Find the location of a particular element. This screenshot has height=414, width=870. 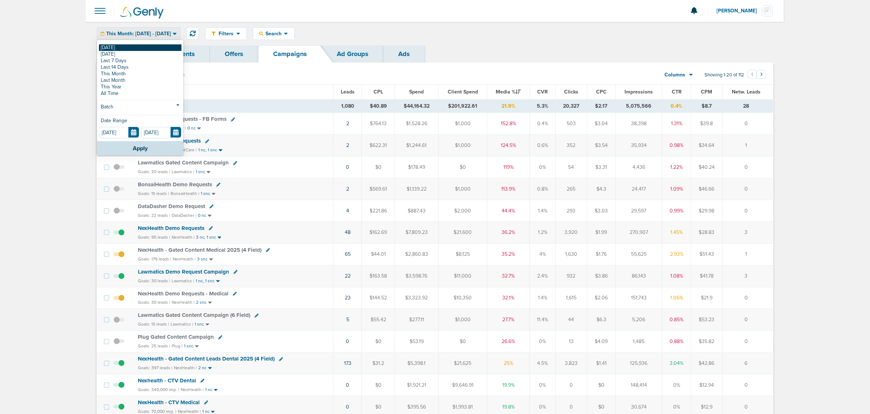

small: Plug | is located at coordinates (177, 346).